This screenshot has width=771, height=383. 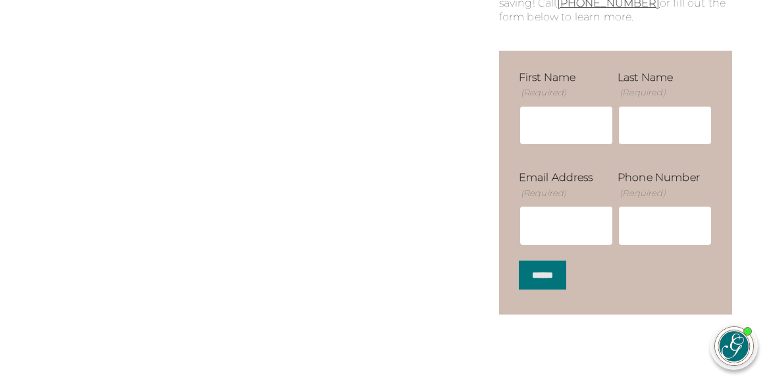 What do you see at coordinates (567, 185) in the screenshot?
I see `label: Email Address` at bounding box center [567, 185].